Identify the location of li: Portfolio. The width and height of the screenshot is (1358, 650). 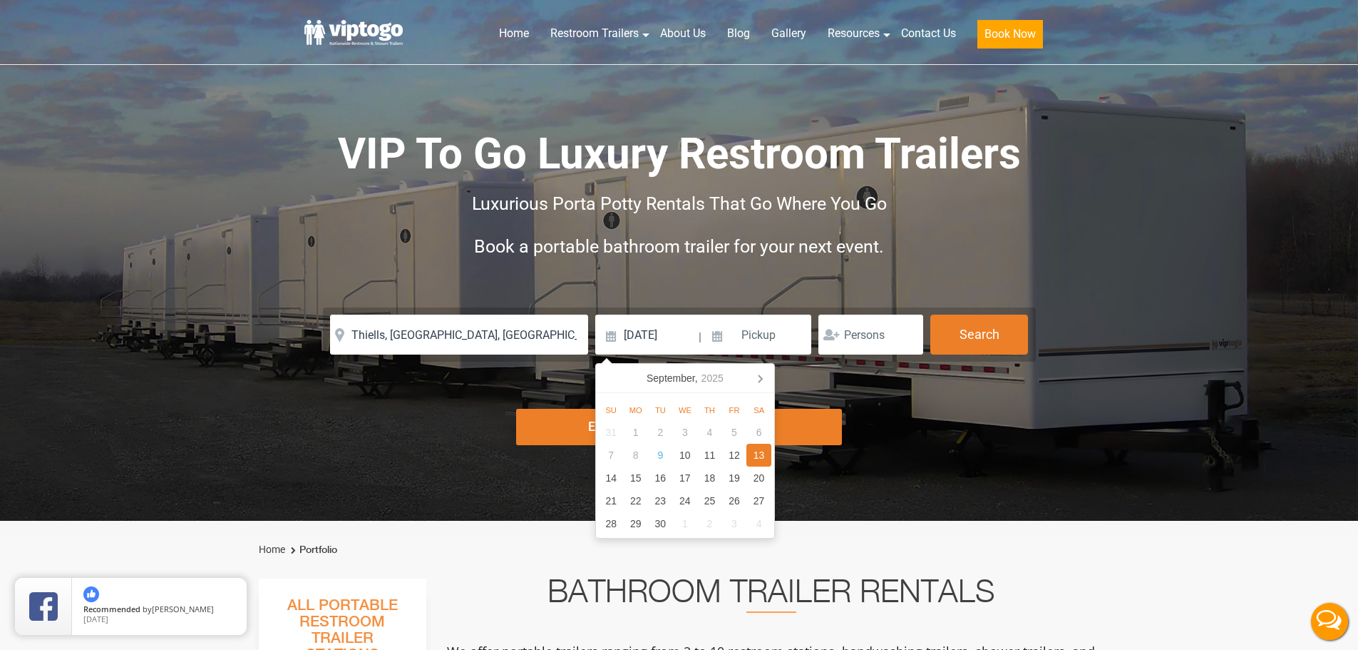
(312, 550).